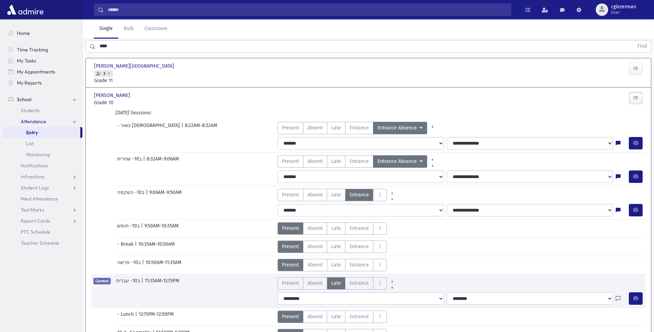 The height and width of the screenshot is (332, 654). I want to click on a: School, so click(42, 99).